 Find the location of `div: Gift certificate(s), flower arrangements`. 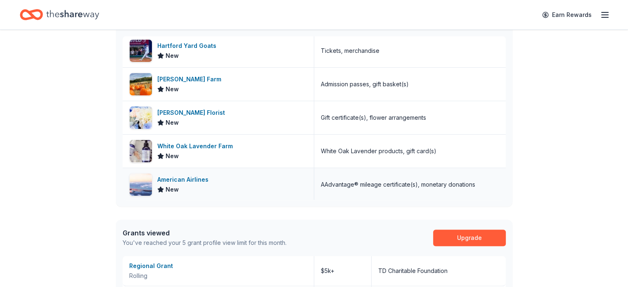

div: Gift certificate(s), flower arrangements is located at coordinates (373, 118).